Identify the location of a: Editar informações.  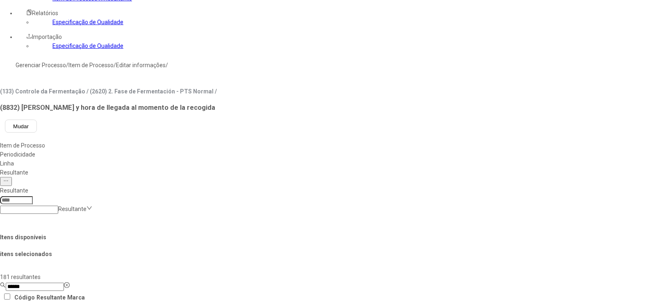
(141, 65).